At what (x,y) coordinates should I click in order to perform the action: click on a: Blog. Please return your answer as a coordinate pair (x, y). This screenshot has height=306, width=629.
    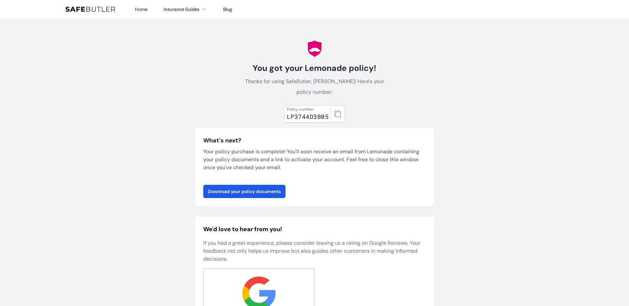
    Looking at the image, I should click on (228, 9).